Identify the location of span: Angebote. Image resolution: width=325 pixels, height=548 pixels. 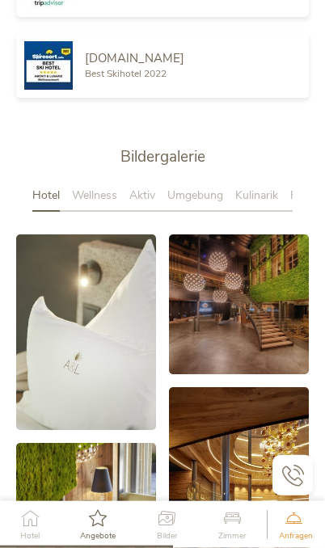
(98, 536).